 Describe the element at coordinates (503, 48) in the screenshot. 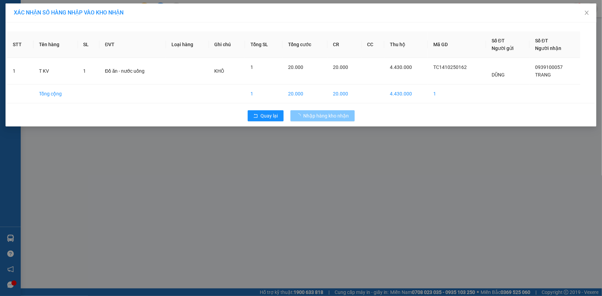

I see `span: Người gửi` at that location.